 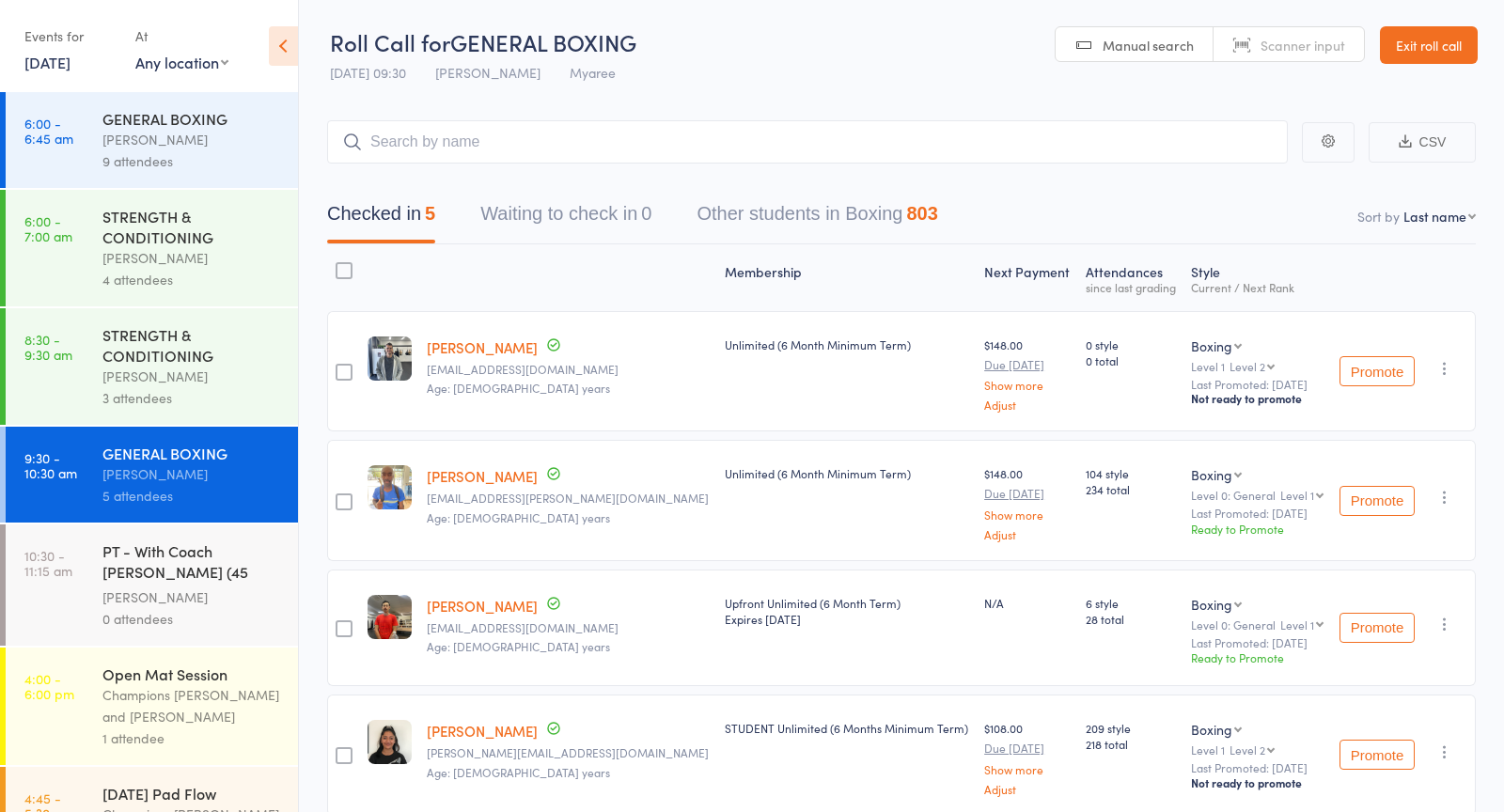 I want to click on span: 218 total, so click(x=1130, y=743).